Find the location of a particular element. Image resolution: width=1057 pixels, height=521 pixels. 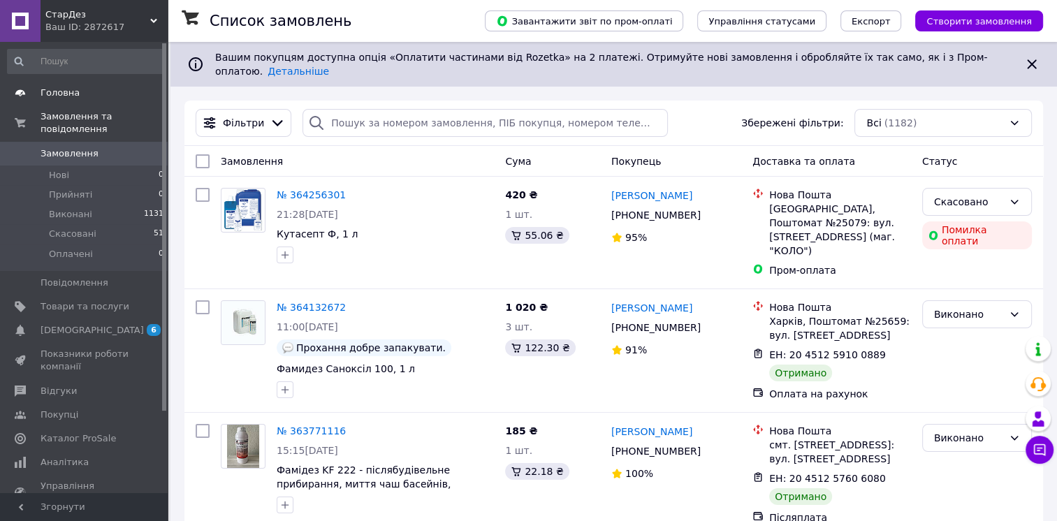

span: Статус is located at coordinates (939, 161).